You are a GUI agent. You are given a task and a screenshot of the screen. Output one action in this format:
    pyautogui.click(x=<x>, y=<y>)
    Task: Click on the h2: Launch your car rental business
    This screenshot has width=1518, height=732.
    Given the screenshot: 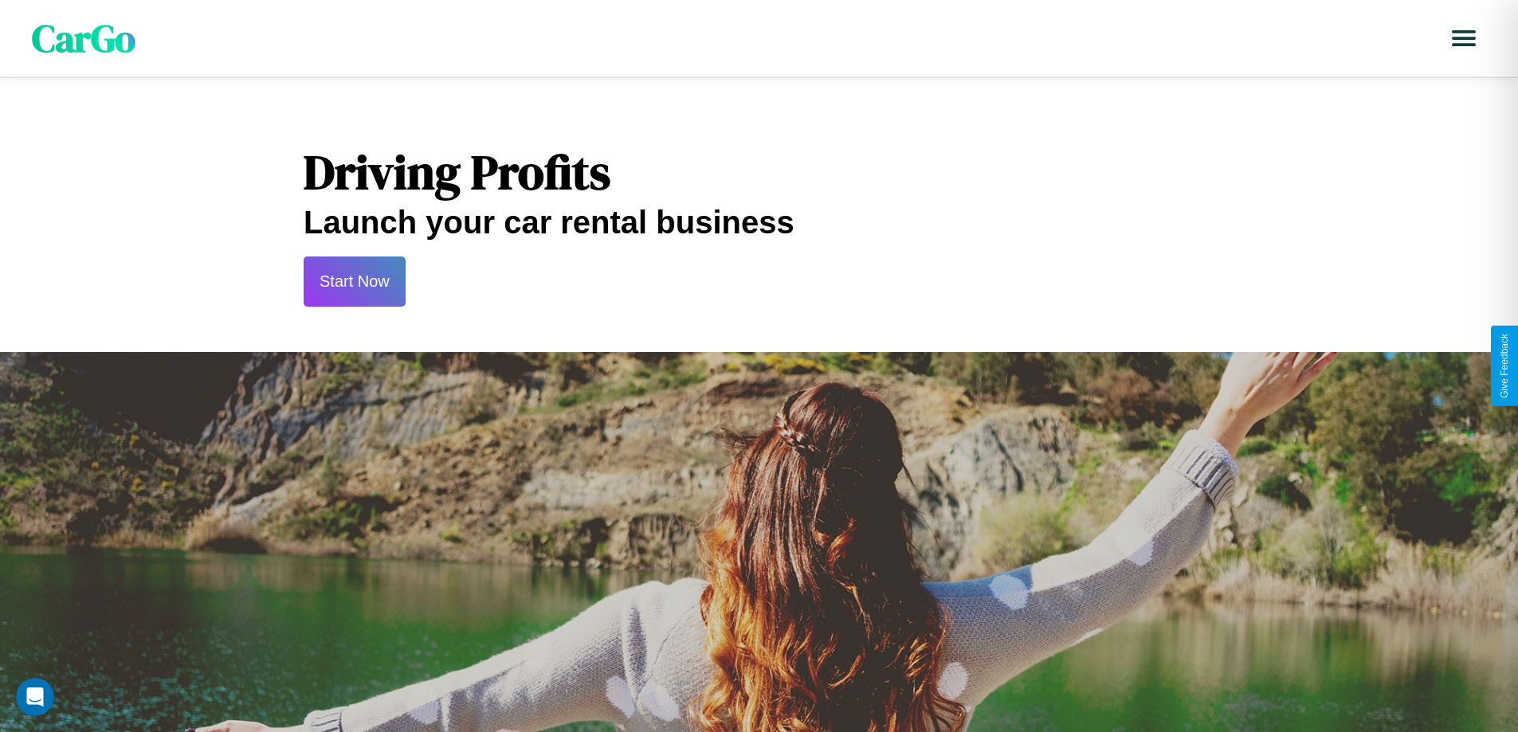 What is the action you would take?
    pyautogui.click(x=758, y=222)
    